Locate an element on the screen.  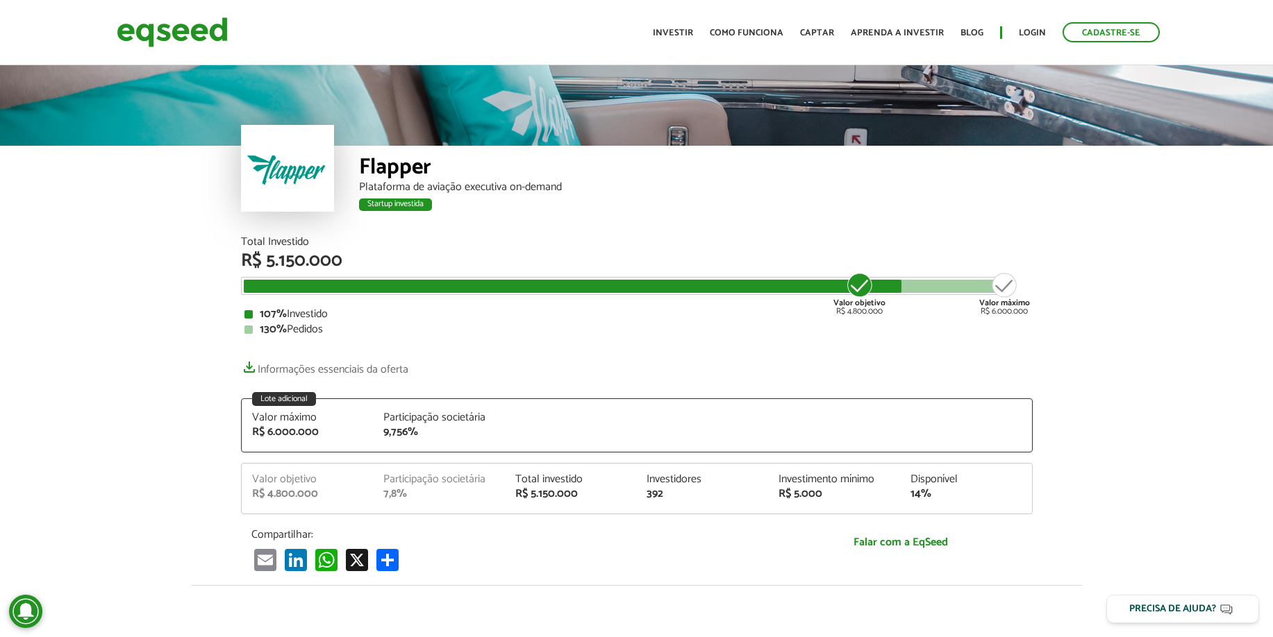
div: Valor objetivo is located at coordinates (308, 480).